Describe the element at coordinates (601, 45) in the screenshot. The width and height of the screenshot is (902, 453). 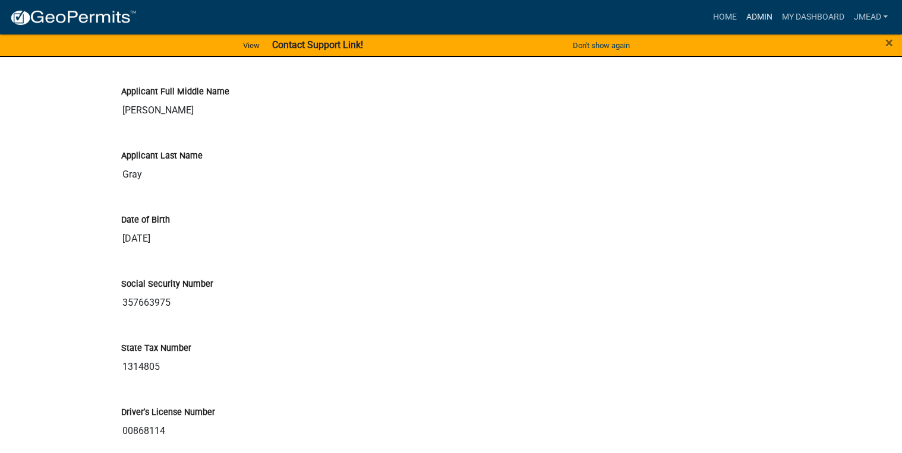
I see `button: Don't show again` at that location.